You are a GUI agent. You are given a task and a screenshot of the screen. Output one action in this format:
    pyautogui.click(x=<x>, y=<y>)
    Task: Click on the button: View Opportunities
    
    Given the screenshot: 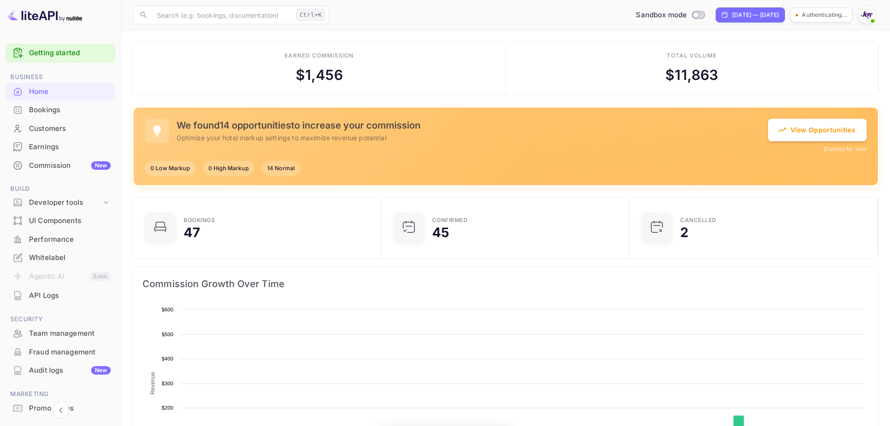 What is the action you would take?
    pyautogui.click(x=817, y=130)
    